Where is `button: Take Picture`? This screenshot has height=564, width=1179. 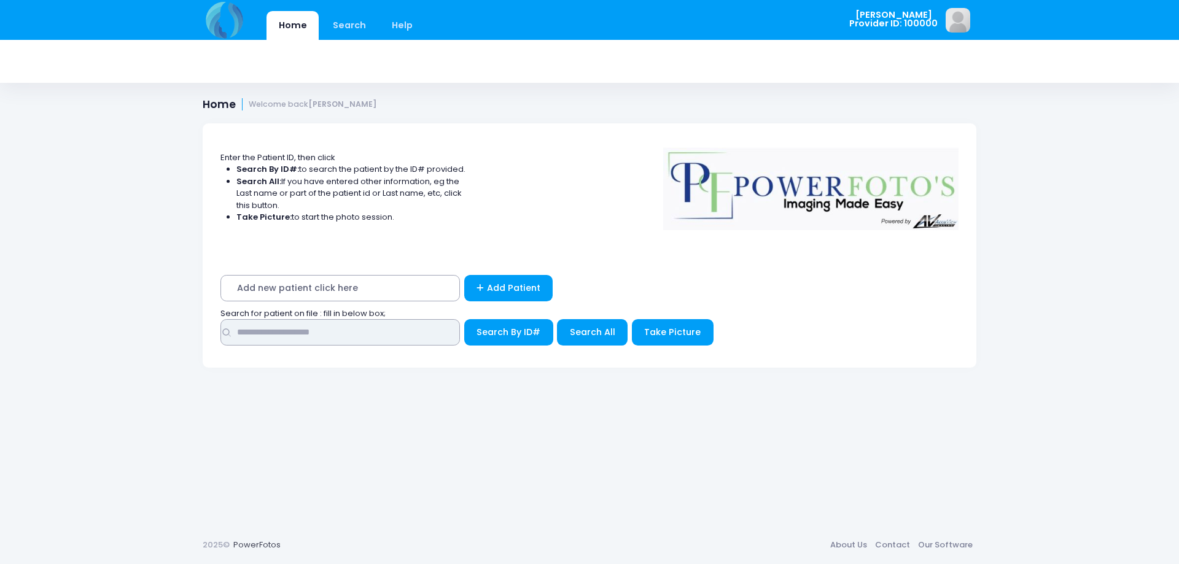 button: Take Picture is located at coordinates (672, 332).